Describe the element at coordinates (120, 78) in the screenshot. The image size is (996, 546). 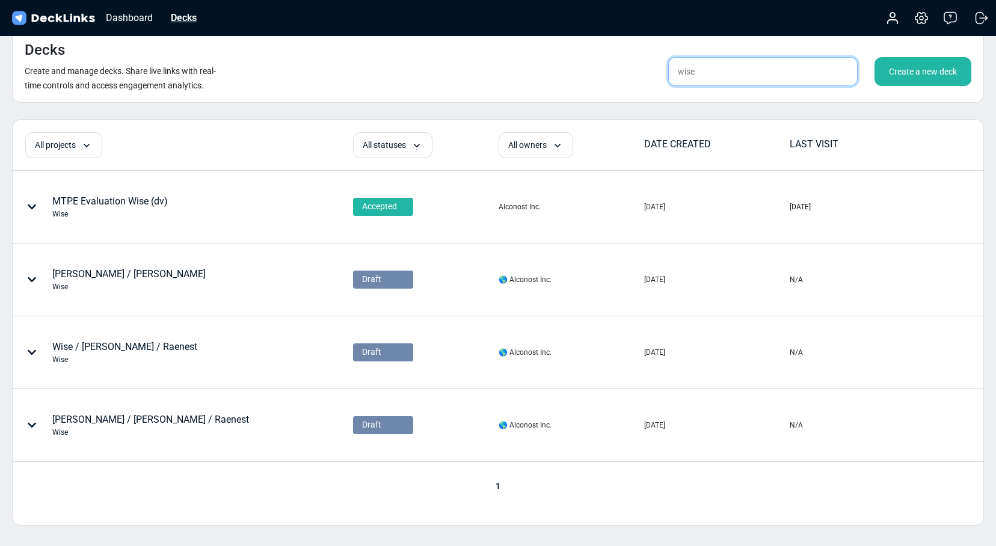
I see `small: Create and manage decks. Share live links with real-time controls and access engagement analytics.` at that location.